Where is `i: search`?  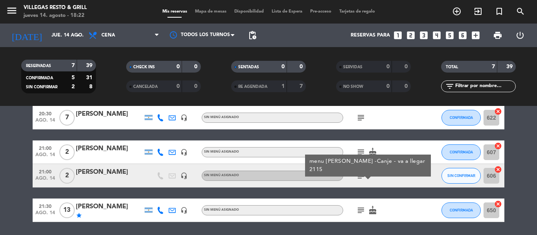
i: search is located at coordinates (520, 11).